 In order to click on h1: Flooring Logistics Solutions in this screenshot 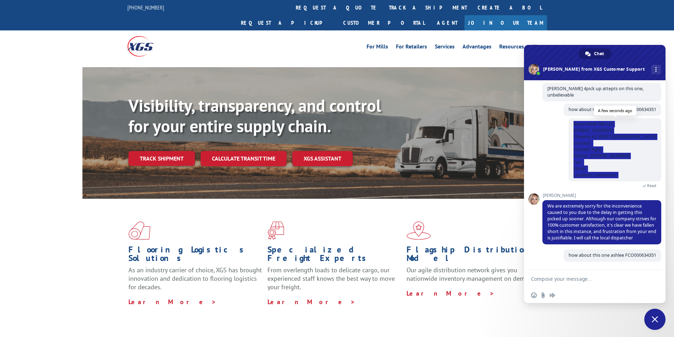, I will do `click(195, 256)`.